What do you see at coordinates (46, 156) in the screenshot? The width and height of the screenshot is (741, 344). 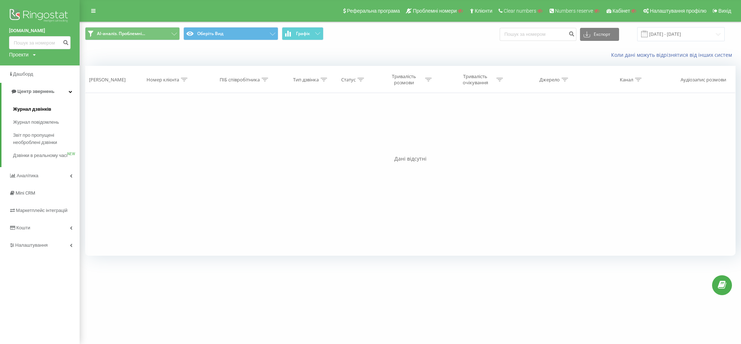 I see `a: Дзвінки в реальному часіNEW` at bounding box center [46, 156].